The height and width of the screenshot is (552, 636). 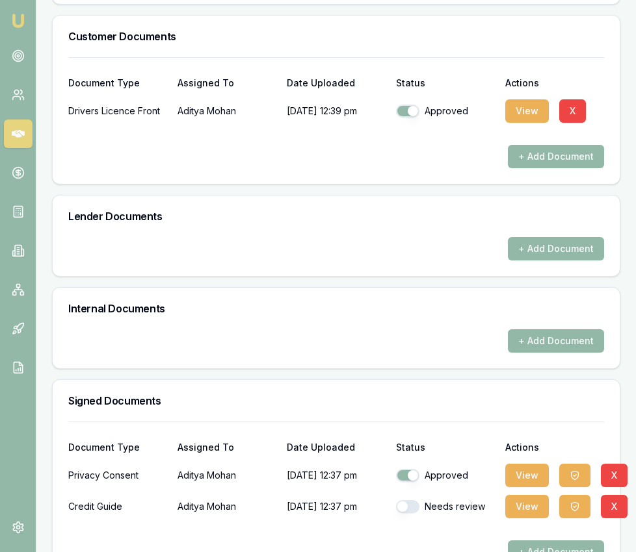 What do you see at coordinates (118, 111) in the screenshot?
I see `div: Drivers Licence Front` at bounding box center [118, 111].